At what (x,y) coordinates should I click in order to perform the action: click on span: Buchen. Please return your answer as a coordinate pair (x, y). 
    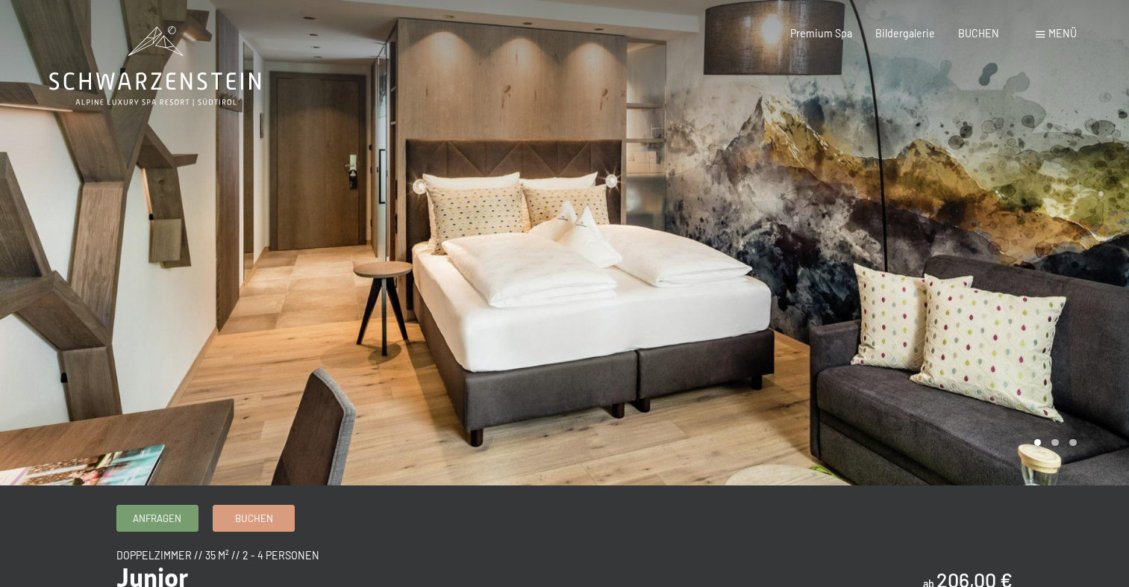
    Looking at the image, I should click on (254, 518).